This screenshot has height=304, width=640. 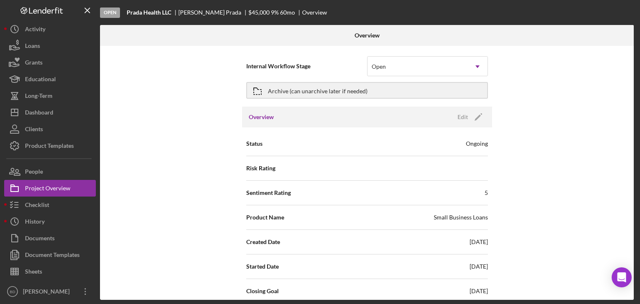 What do you see at coordinates (261, 168) in the screenshot?
I see `span: Risk Rating` at bounding box center [261, 168].